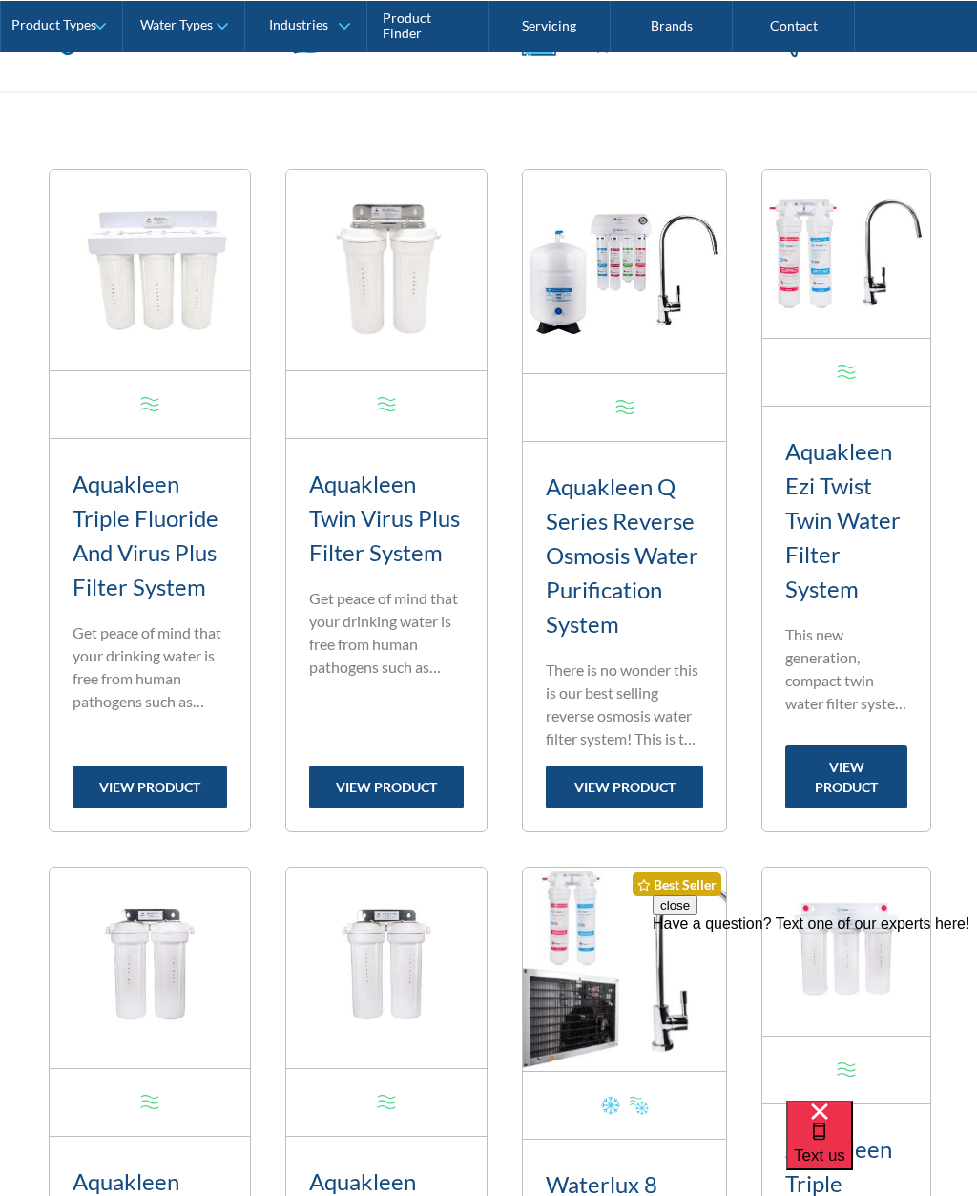 Image resolution: width=977 pixels, height=1196 pixels. Describe the element at coordinates (386, 270) in the screenshot. I see `img: Aquakleen Twin Virus Plus Filter System` at that location.